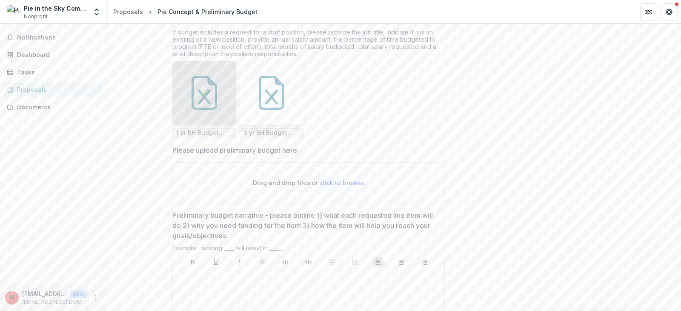  Describe the element at coordinates (53, 37) in the screenshot. I see `button: Notifications` at that location.